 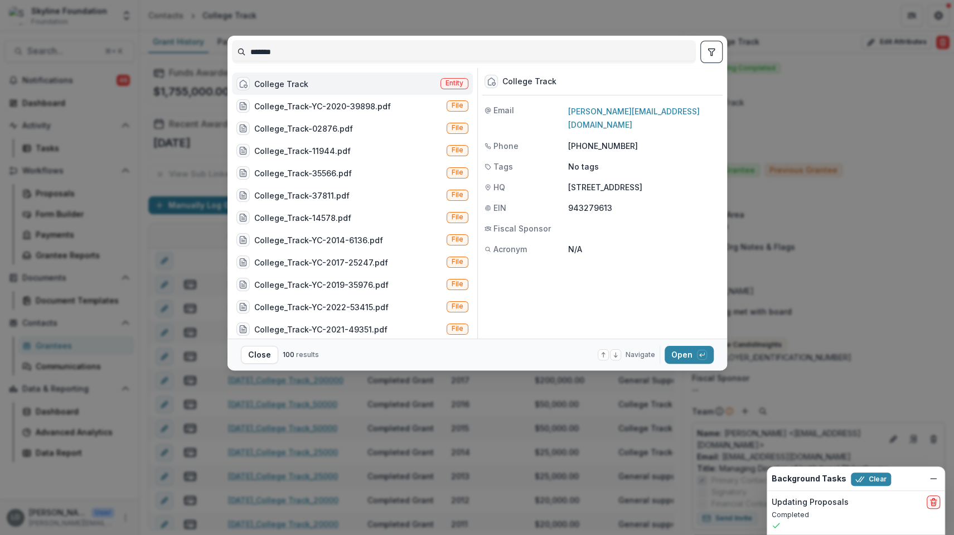 What do you see at coordinates (259, 355) in the screenshot?
I see `button: Close` at bounding box center [259, 355].